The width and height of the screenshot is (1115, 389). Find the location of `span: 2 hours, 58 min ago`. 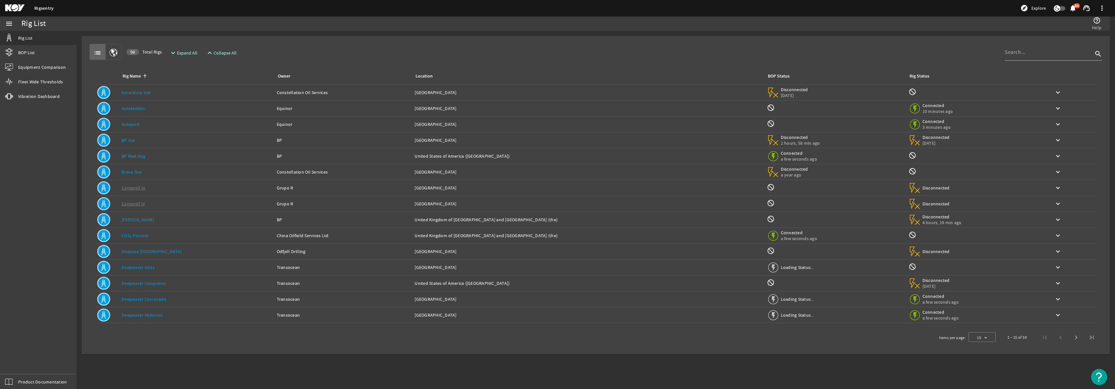

span: 2 hours, 58 min ago is located at coordinates (800, 143).